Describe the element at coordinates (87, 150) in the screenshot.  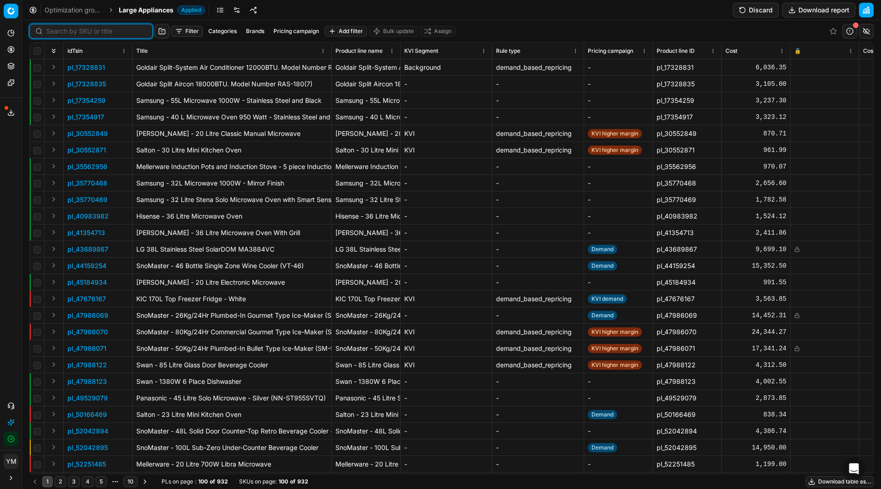
I see `button: pl_30552871` at that location.